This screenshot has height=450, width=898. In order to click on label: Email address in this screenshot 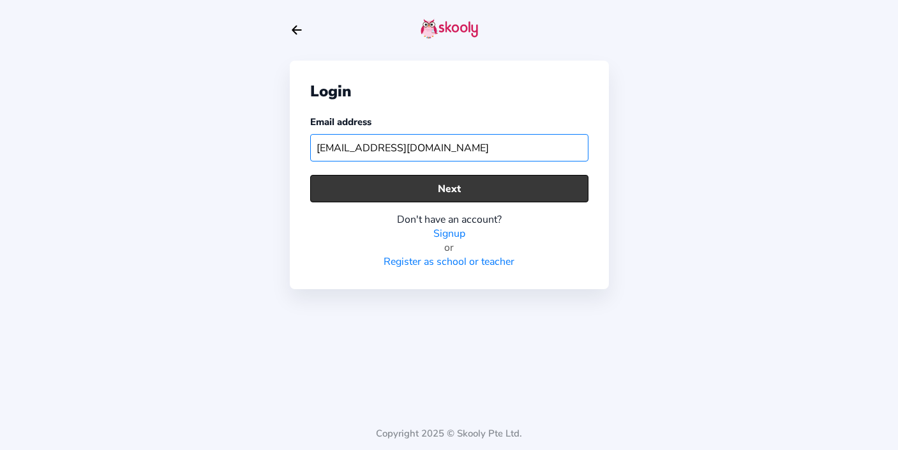, I will do `click(341, 122)`.